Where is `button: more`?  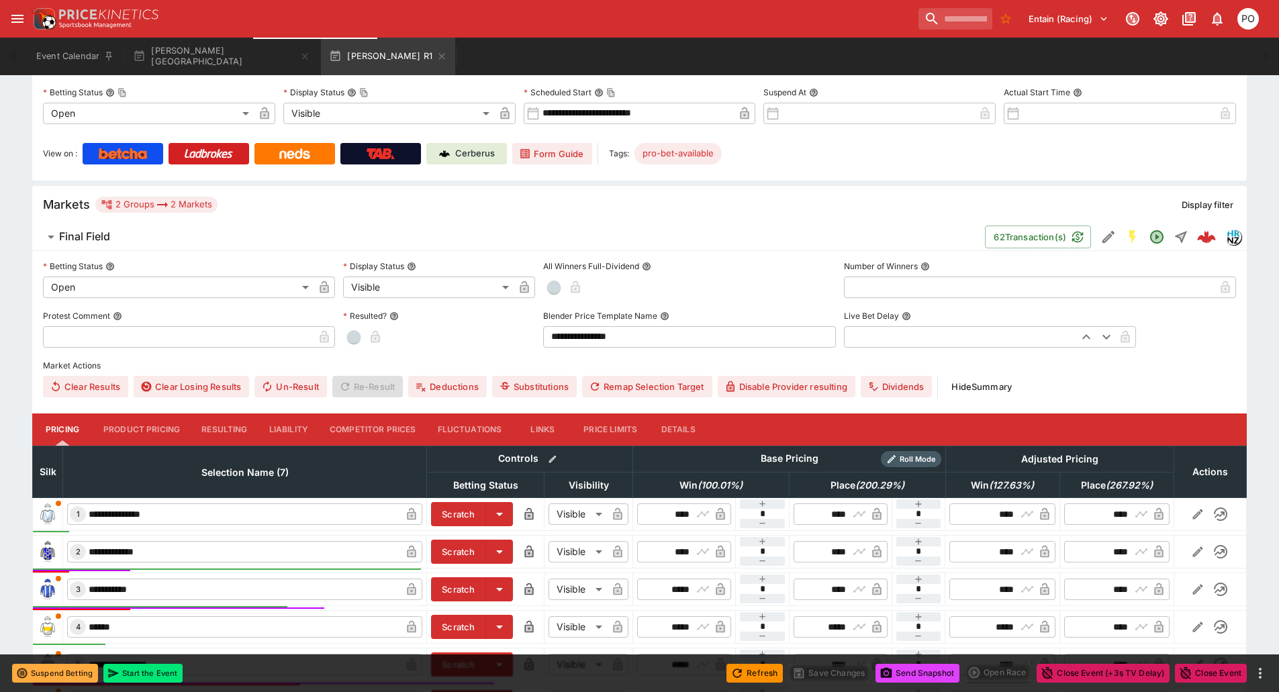 button: more is located at coordinates (1260, 673).